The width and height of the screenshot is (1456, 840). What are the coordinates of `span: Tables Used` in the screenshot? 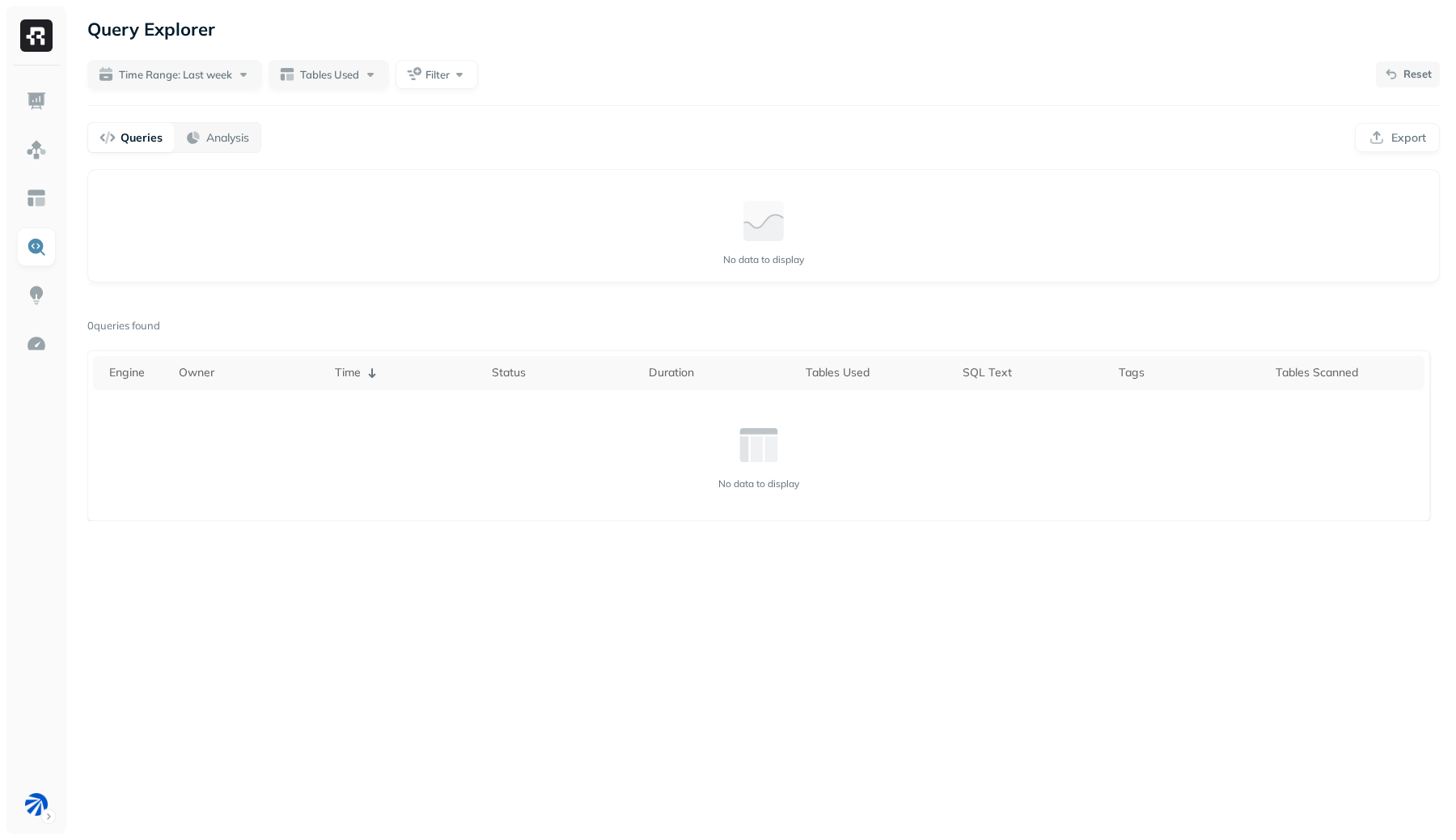 It's located at (329, 74).